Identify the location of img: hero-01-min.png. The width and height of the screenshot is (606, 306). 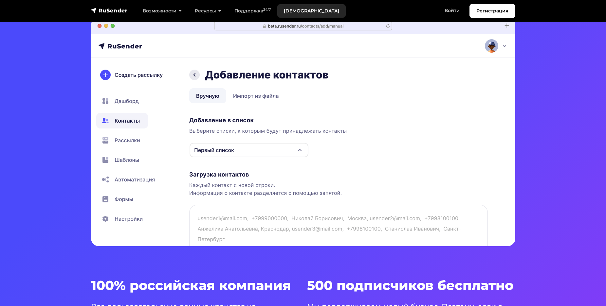
(303, 132).